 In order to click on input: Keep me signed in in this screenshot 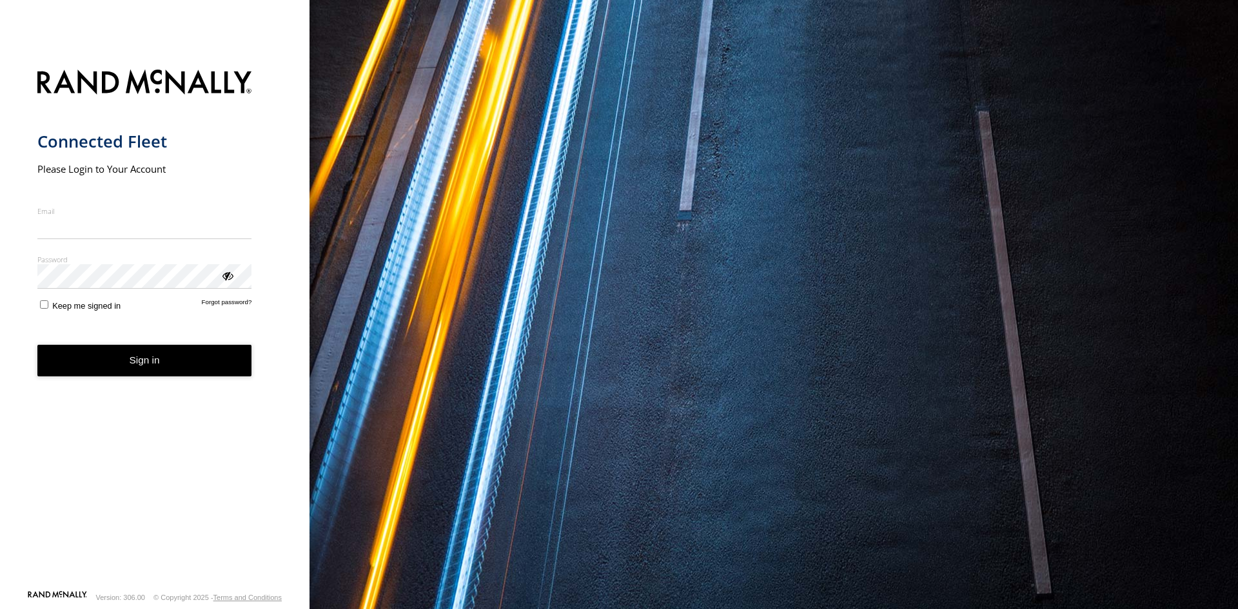, I will do `click(44, 304)`.